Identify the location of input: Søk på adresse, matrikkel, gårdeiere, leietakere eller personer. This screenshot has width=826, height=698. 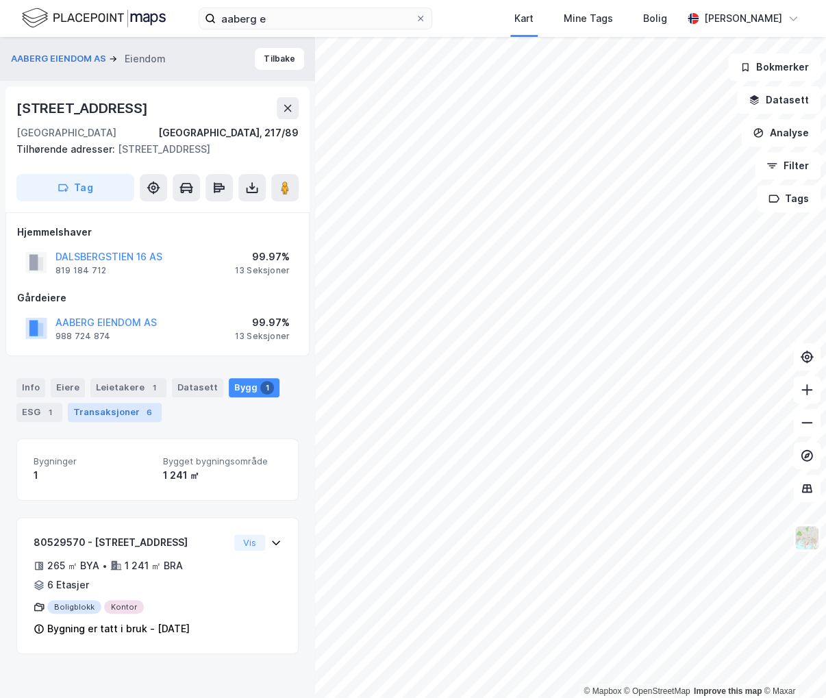
(315, 18).